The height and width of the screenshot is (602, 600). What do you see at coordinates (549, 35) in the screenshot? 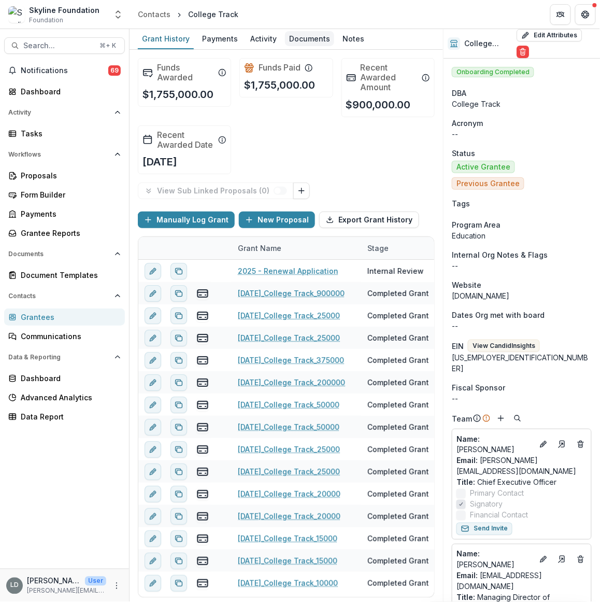
I see `button: Edit Attributes` at bounding box center [549, 35].